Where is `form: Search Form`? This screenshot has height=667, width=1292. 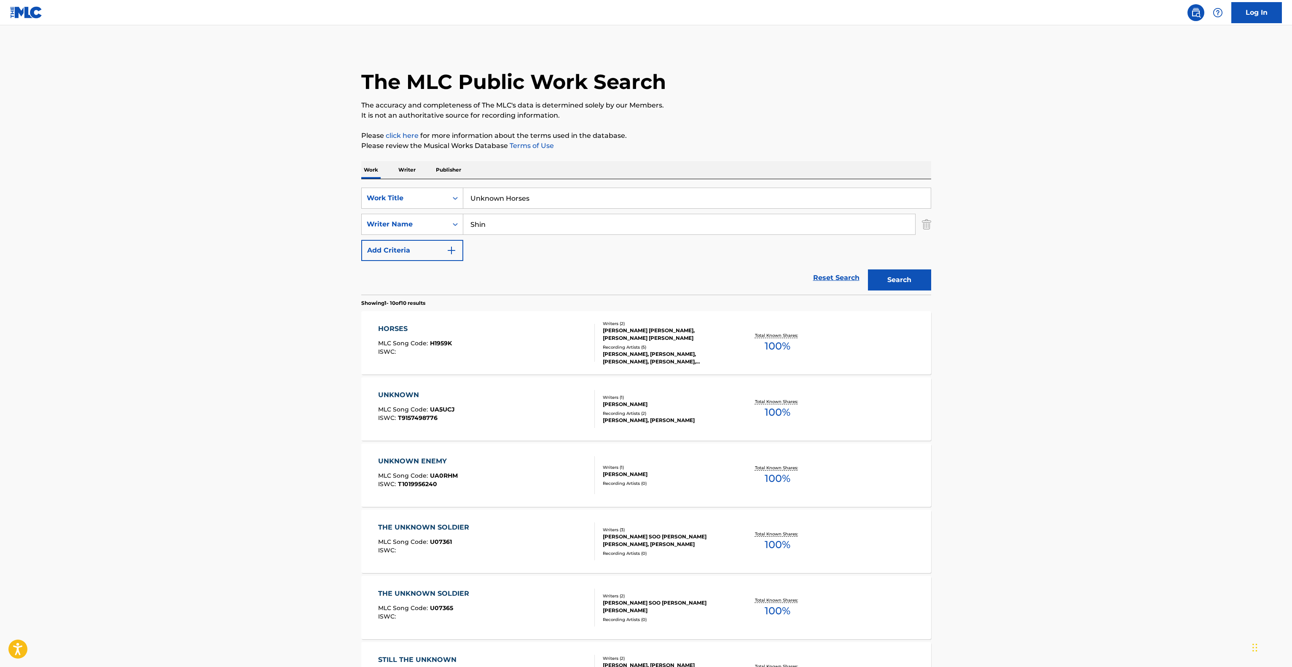 form: Search Form is located at coordinates (646, 241).